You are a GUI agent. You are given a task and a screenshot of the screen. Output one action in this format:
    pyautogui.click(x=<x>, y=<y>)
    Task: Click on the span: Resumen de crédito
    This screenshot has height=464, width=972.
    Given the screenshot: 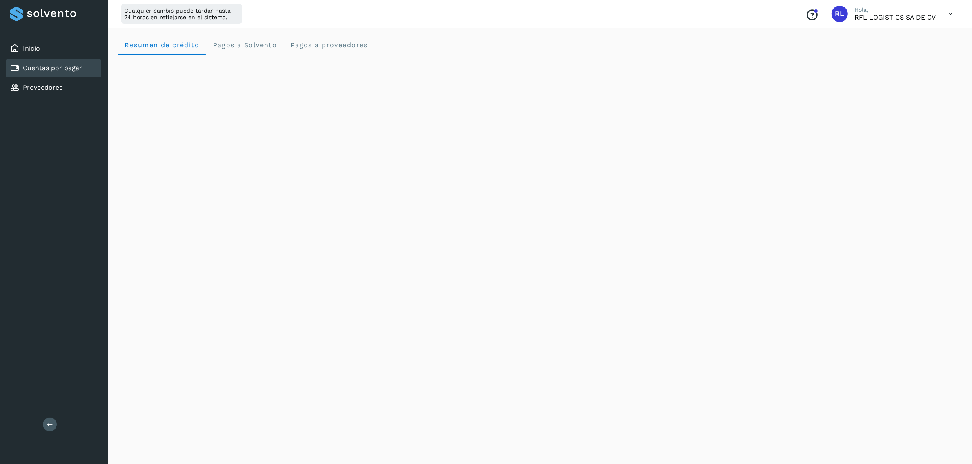 What is the action you would take?
    pyautogui.click(x=162, y=45)
    